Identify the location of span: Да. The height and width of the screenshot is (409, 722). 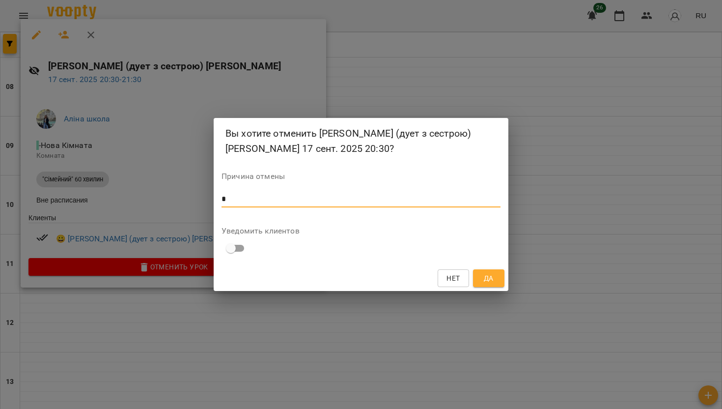
(489, 278).